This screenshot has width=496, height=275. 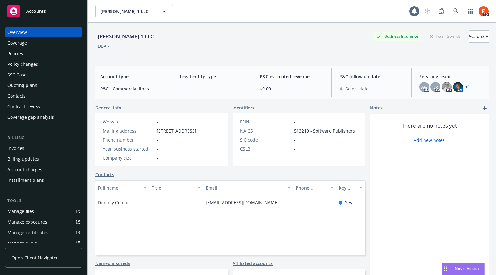 What do you see at coordinates (114, 203) in the screenshot?
I see `span: Dummy Contact` at bounding box center [114, 203].